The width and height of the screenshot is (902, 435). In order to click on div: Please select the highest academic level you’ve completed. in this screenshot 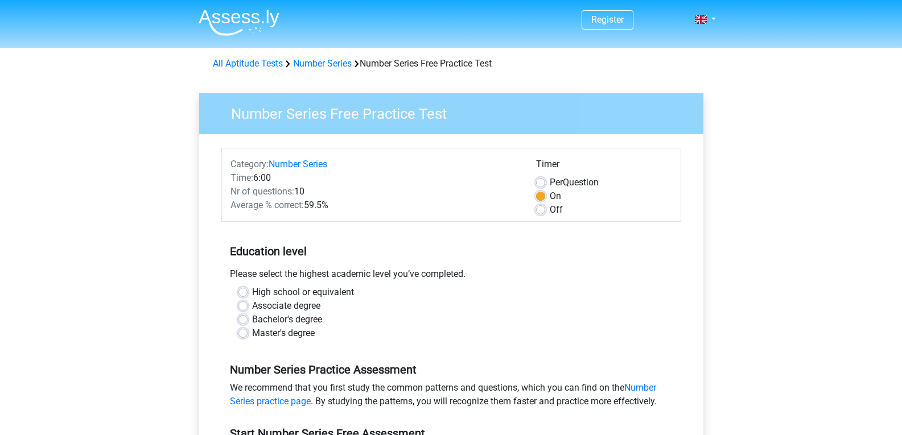, I will do `click(451, 277)`.